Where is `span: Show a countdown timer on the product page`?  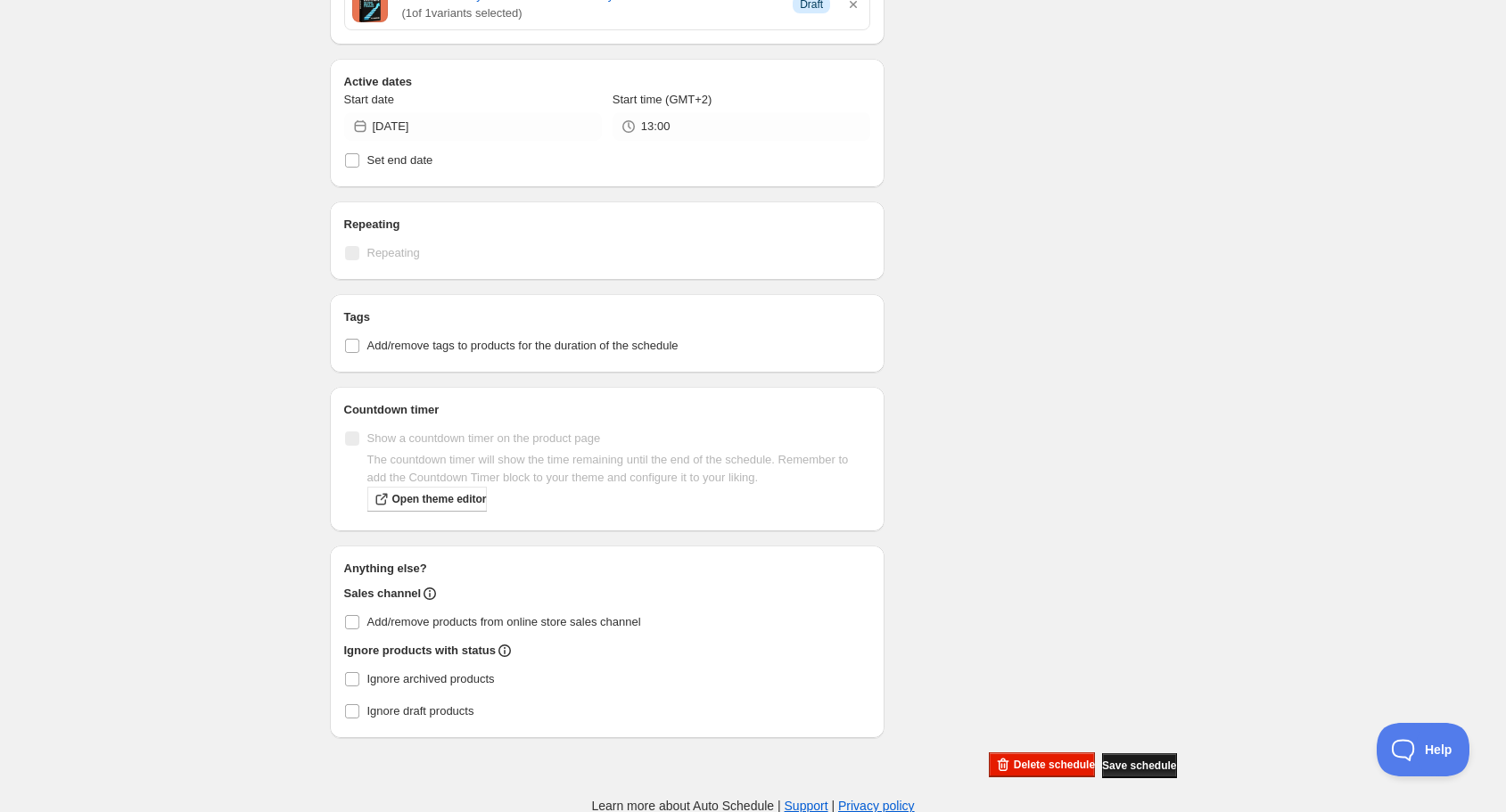 span: Show a countdown timer on the product page is located at coordinates (484, 438).